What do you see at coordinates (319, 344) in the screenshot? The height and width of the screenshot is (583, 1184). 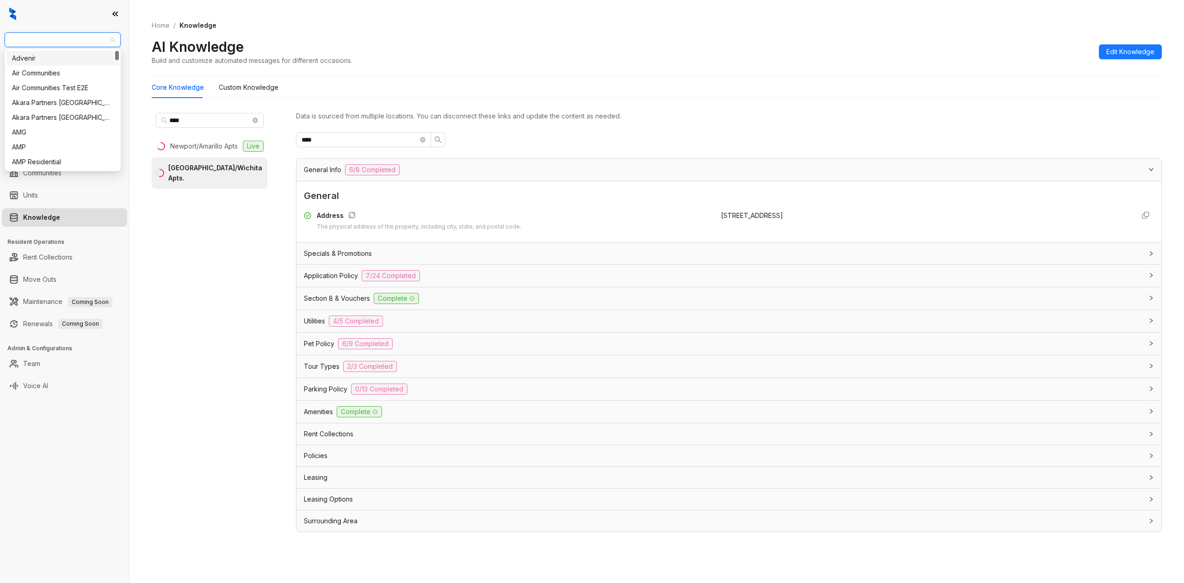 I see `span: Pet Policy` at bounding box center [319, 344].